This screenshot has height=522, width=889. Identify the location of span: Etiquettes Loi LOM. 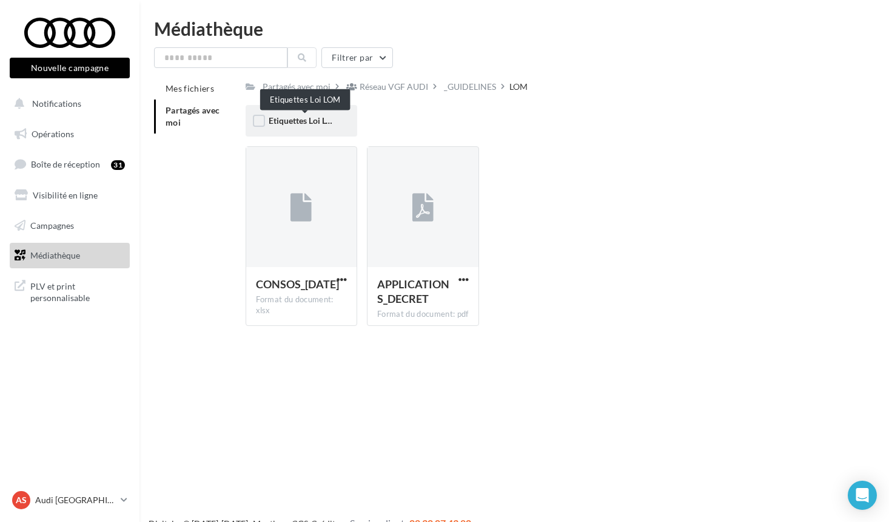
(305, 120).